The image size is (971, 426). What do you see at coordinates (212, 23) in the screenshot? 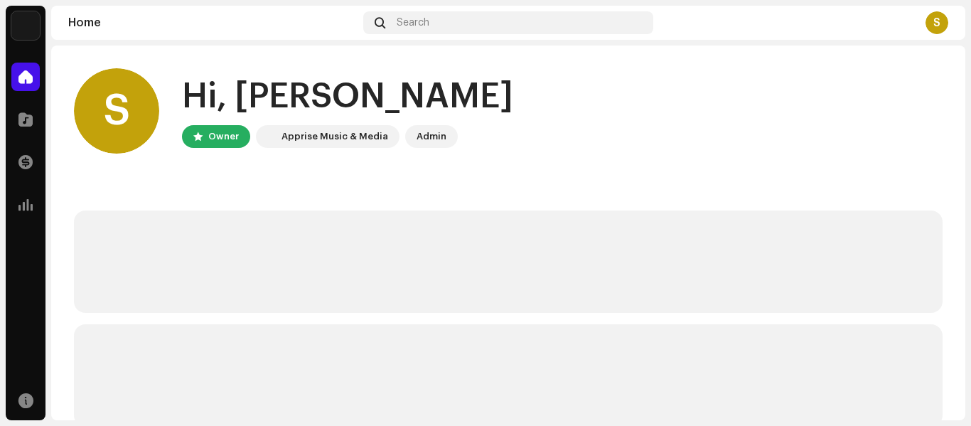
I see `div: Home` at bounding box center [212, 23].